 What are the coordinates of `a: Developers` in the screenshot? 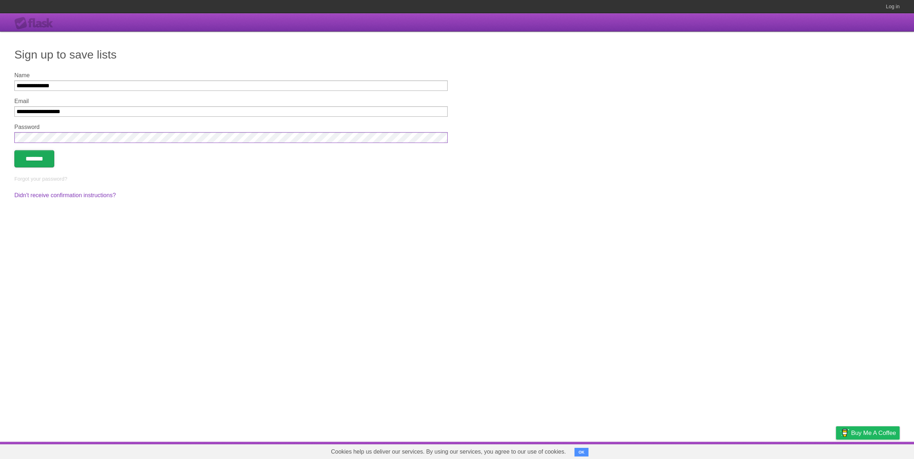 It's located at (779, 451).